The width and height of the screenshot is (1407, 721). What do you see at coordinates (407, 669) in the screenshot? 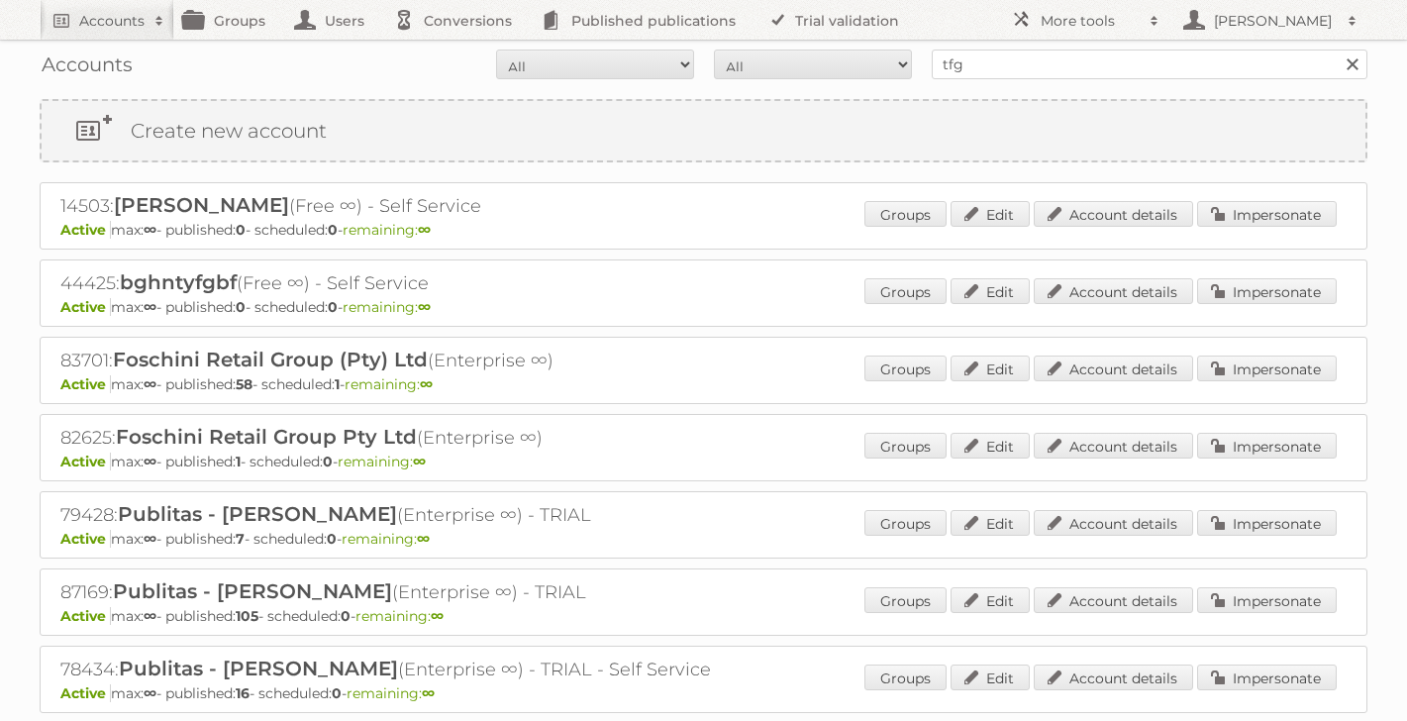
I see `h2: 78434: (Enterprise ∞) - TRIAL - Self Service` at bounding box center [407, 669].